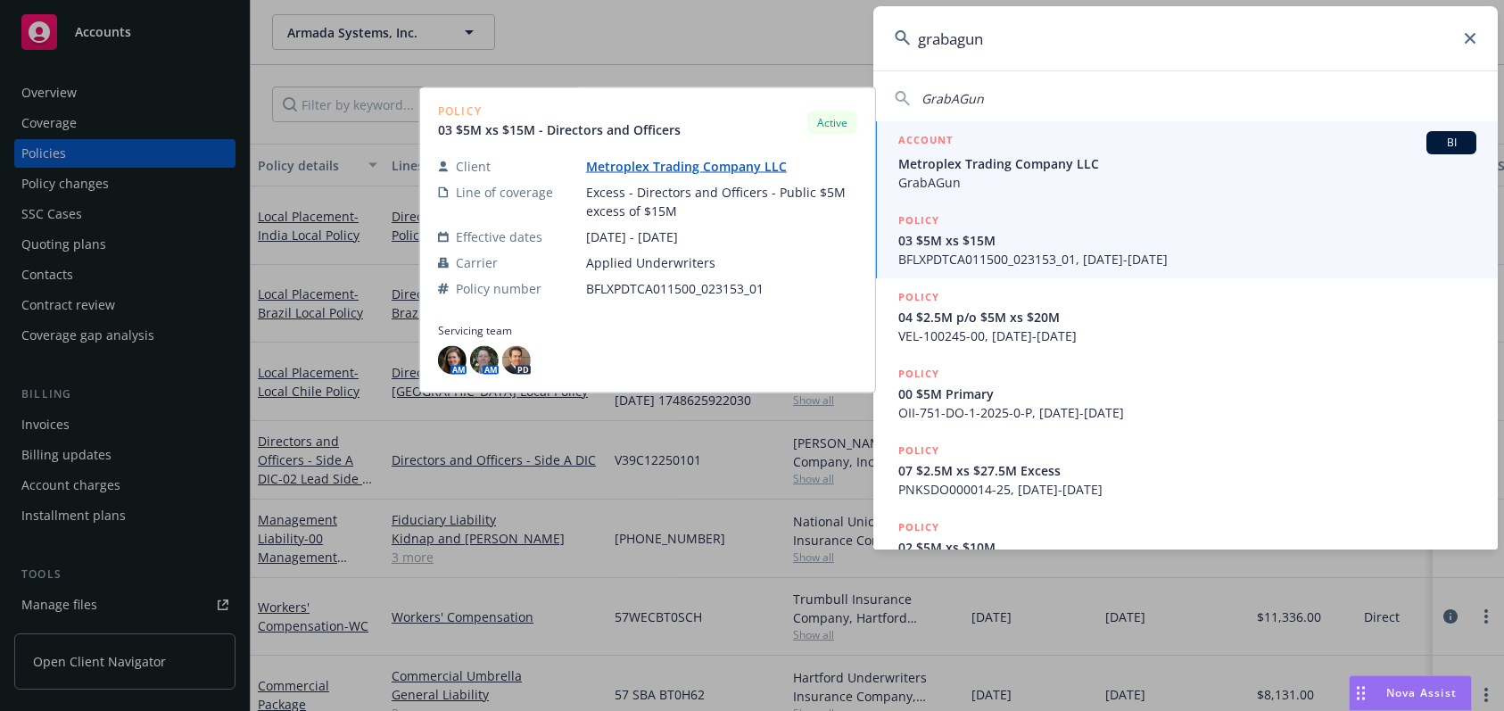  Describe the element at coordinates (1187, 317) in the screenshot. I see `span: 04 $2.5M p/o $5M xs $20M` at that location.